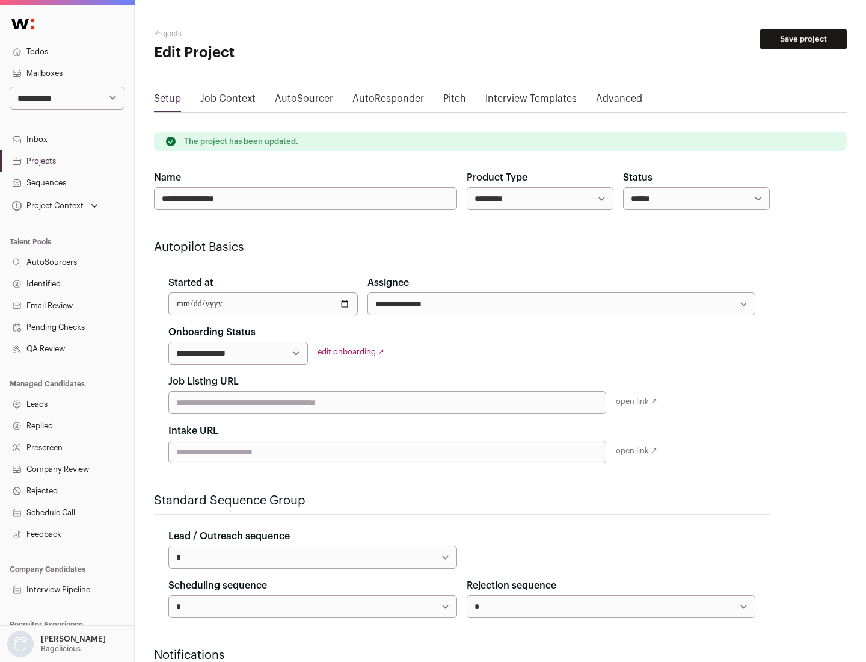 The image size is (866, 662). What do you see at coordinates (803, 39) in the screenshot?
I see `button: Save project` at bounding box center [803, 39].